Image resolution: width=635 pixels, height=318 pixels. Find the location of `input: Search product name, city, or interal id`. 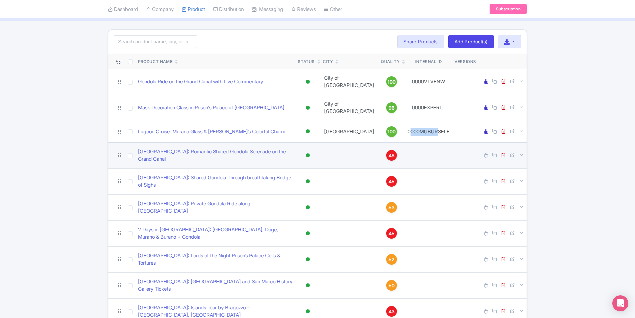

input: Search product name, city, or interal id is located at coordinates (155, 42).